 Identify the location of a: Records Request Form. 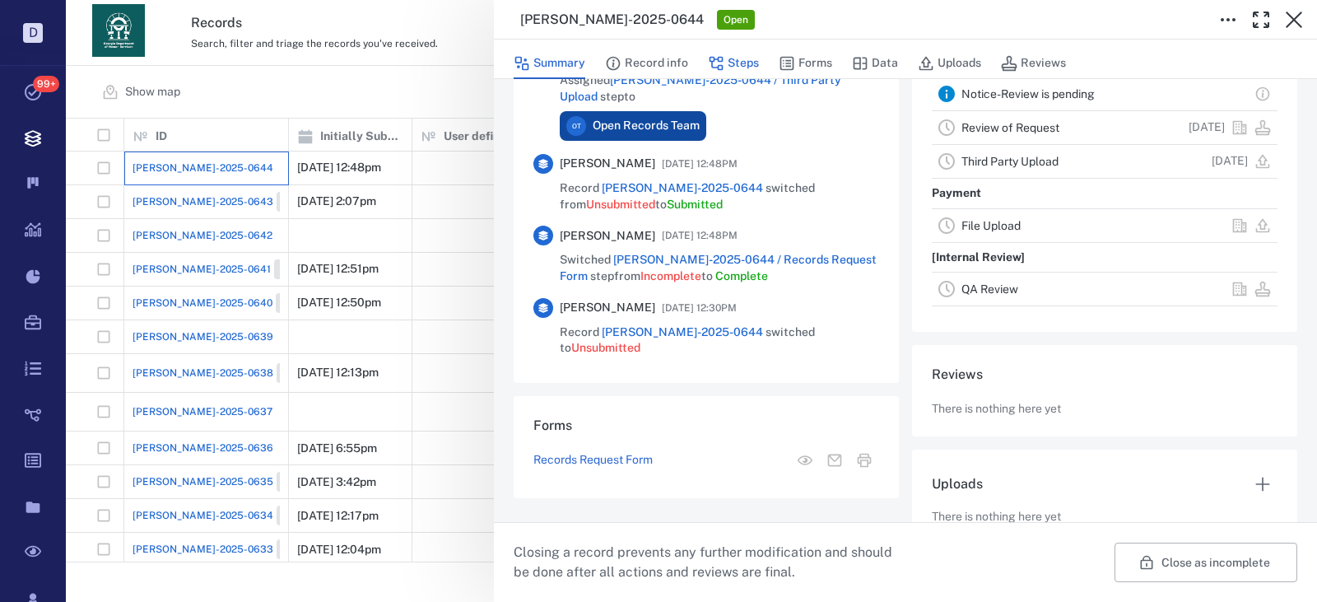
(593, 460).